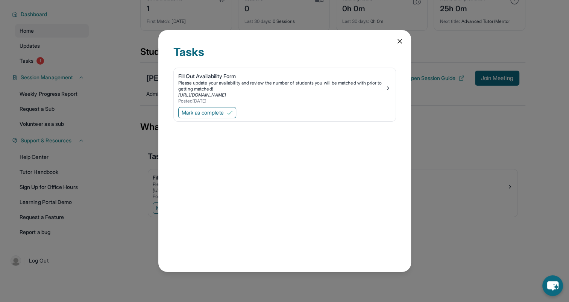 The height and width of the screenshot is (302, 569). What do you see at coordinates (207, 113) in the screenshot?
I see `button: Mark as complete` at bounding box center [207, 113].